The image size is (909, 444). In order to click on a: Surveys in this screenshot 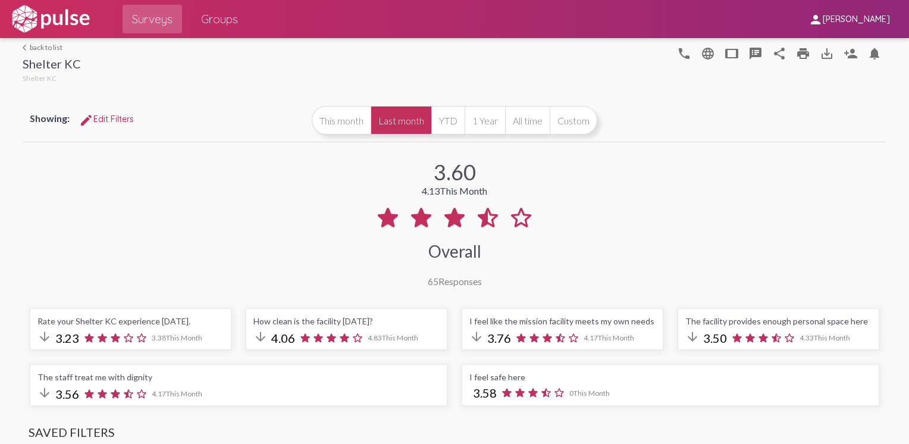, I will do `click(152, 19)`.